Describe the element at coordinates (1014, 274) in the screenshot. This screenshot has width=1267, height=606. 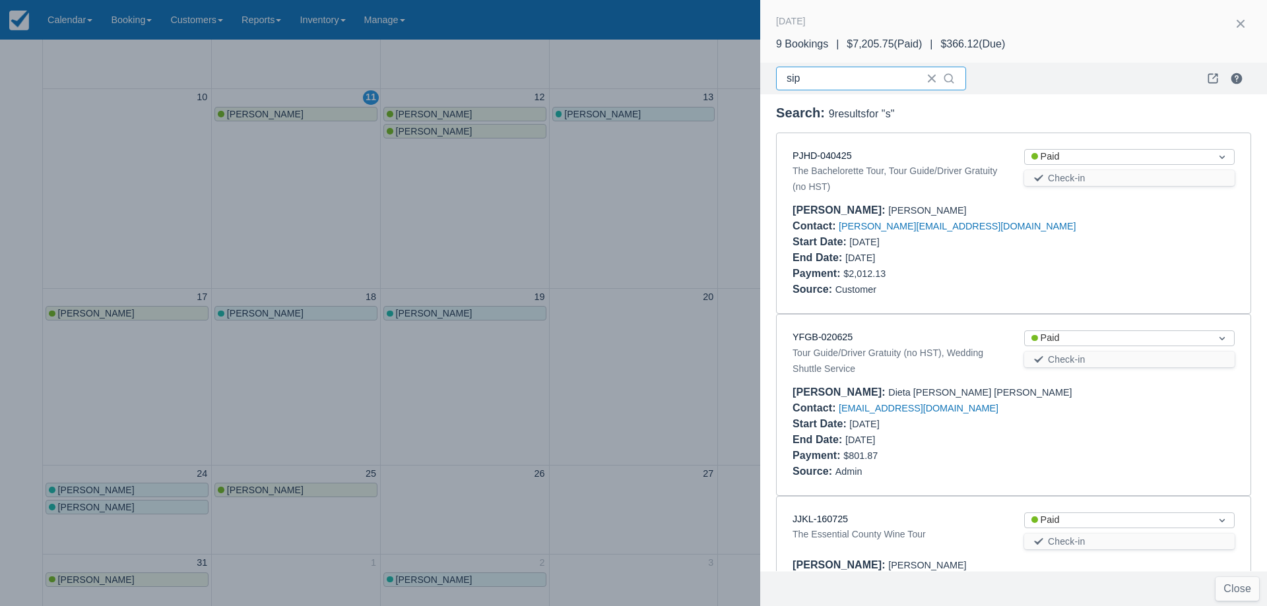
I see `div: $2,012.13` at that location.